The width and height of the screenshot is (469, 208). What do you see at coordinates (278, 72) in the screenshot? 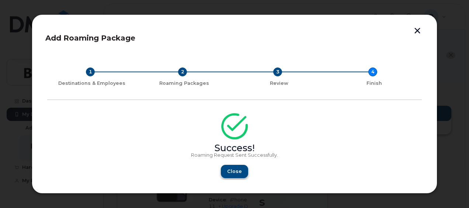
I see `div: 3` at bounding box center [278, 72].